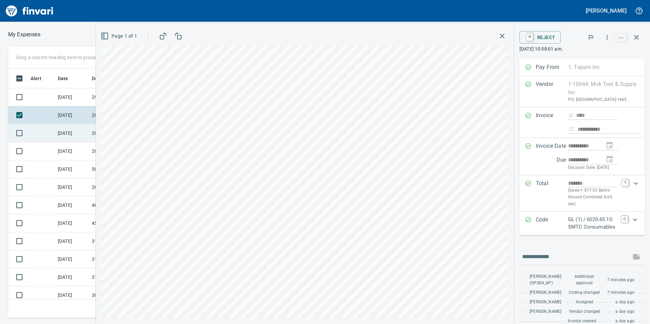 The height and width of the screenshot is (324, 650). What do you see at coordinates (584, 312) in the screenshot?
I see `span: Vendor changed` at bounding box center [584, 312].